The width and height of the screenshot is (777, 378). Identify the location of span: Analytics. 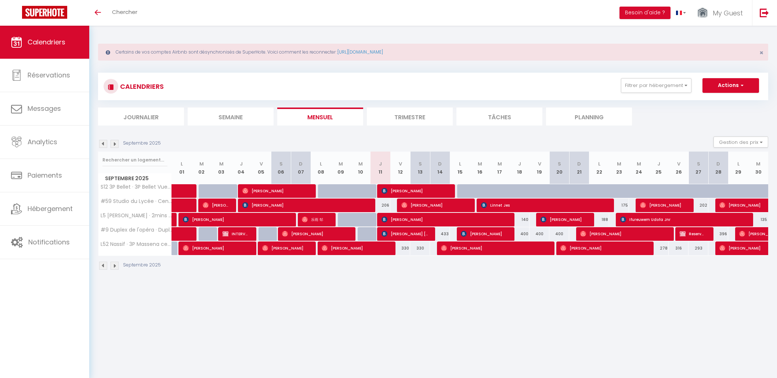
(42, 142).